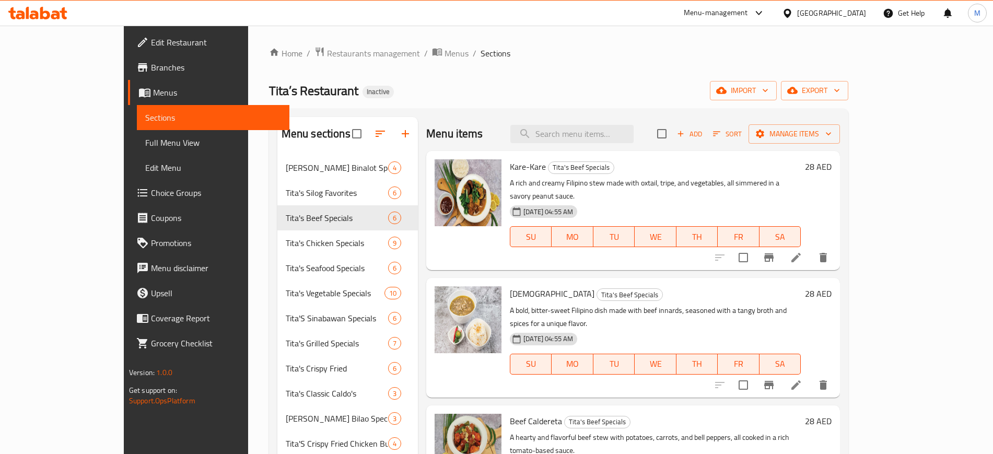 This screenshot has height=454, width=993. Describe the element at coordinates (153, 390) in the screenshot. I see `span: Get support on:` at that location.